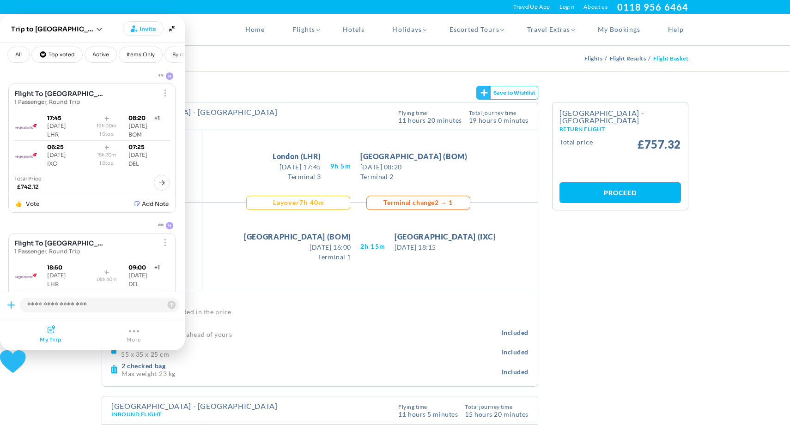 Image resolution: width=790 pixels, height=425 pixels. I want to click on small: Total Price, so click(576, 145).